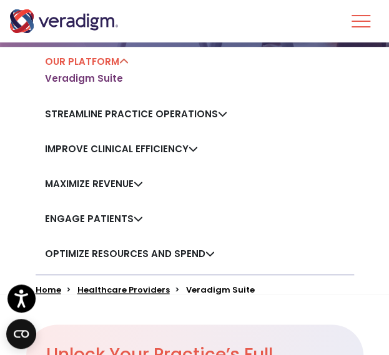  What do you see at coordinates (130, 254) in the screenshot?
I see `a: Optimize Resources and Spend` at bounding box center [130, 254].